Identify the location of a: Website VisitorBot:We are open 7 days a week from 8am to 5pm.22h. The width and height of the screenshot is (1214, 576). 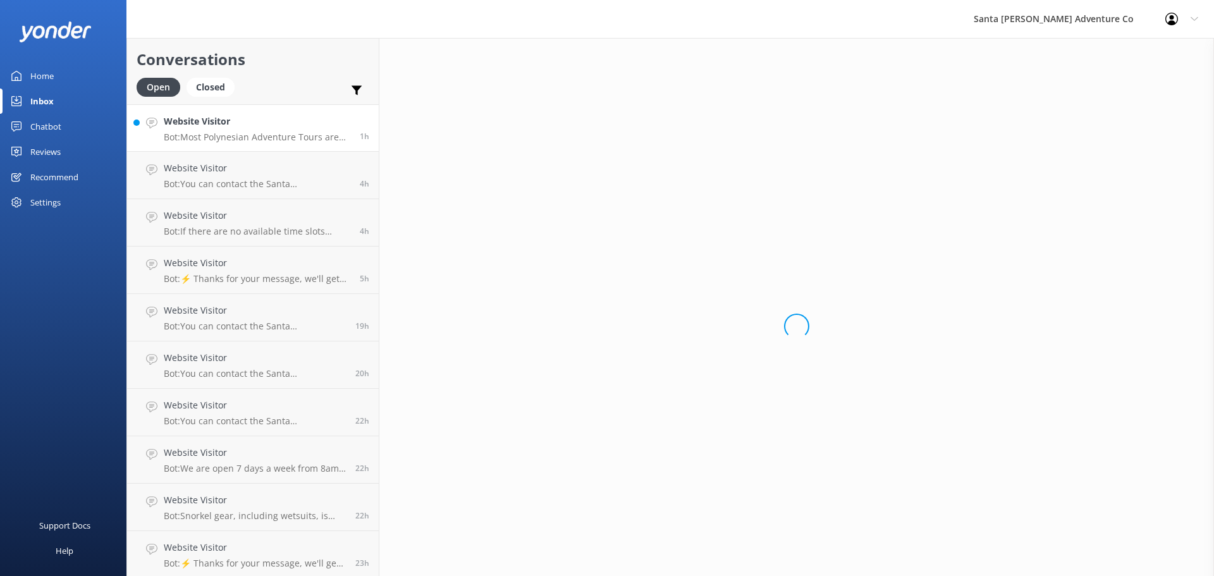
(253, 460).